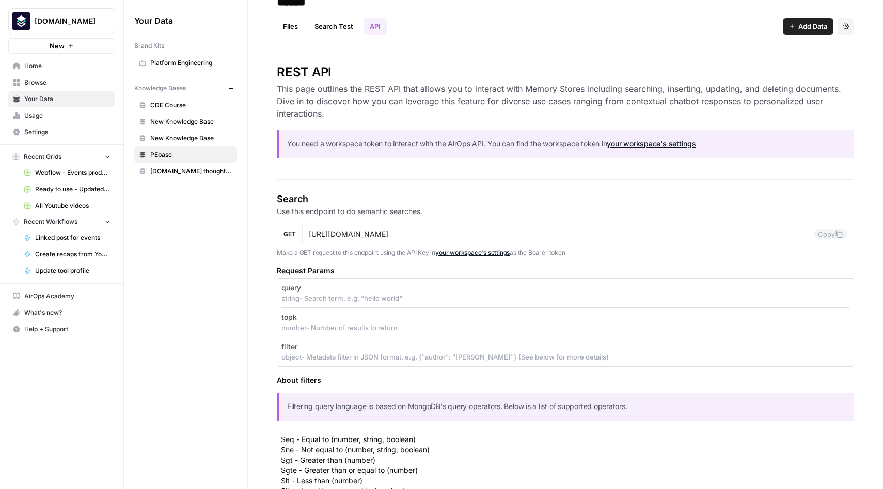 The image size is (883, 489). I want to click on span: CDE Course, so click(191, 105).